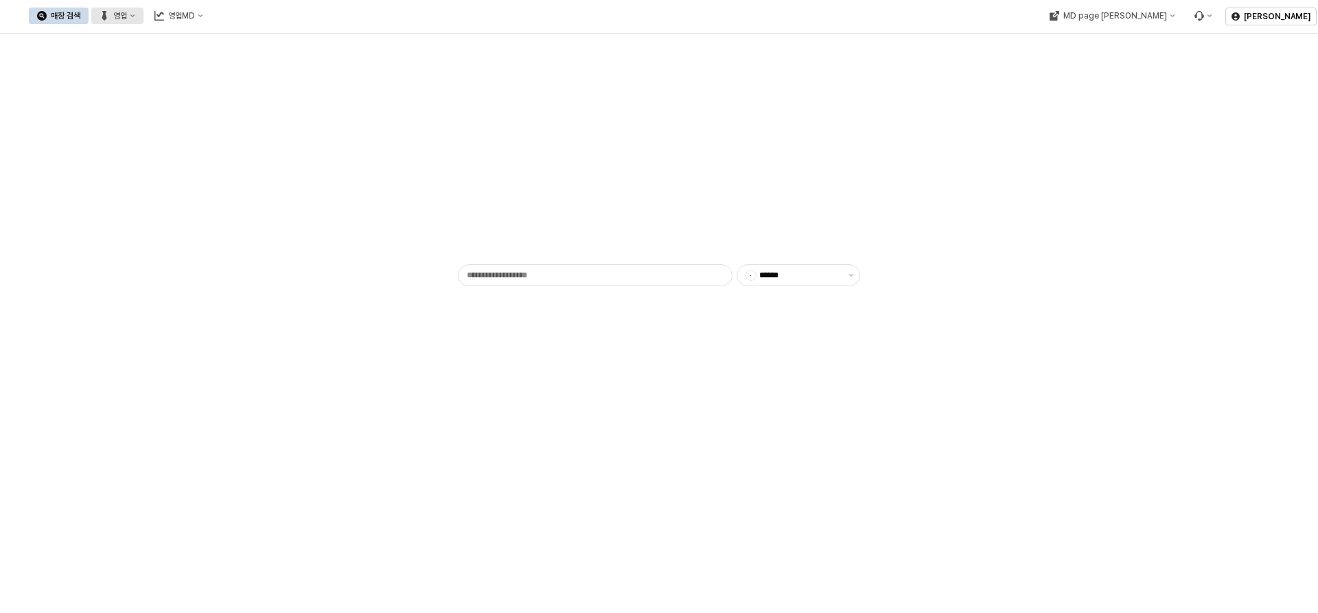 This screenshot has width=1318, height=613. What do you see at coordinates (1203, 16) in the screenshot?
I see `div: Menu item 6` at bounding box center [1203, 16].